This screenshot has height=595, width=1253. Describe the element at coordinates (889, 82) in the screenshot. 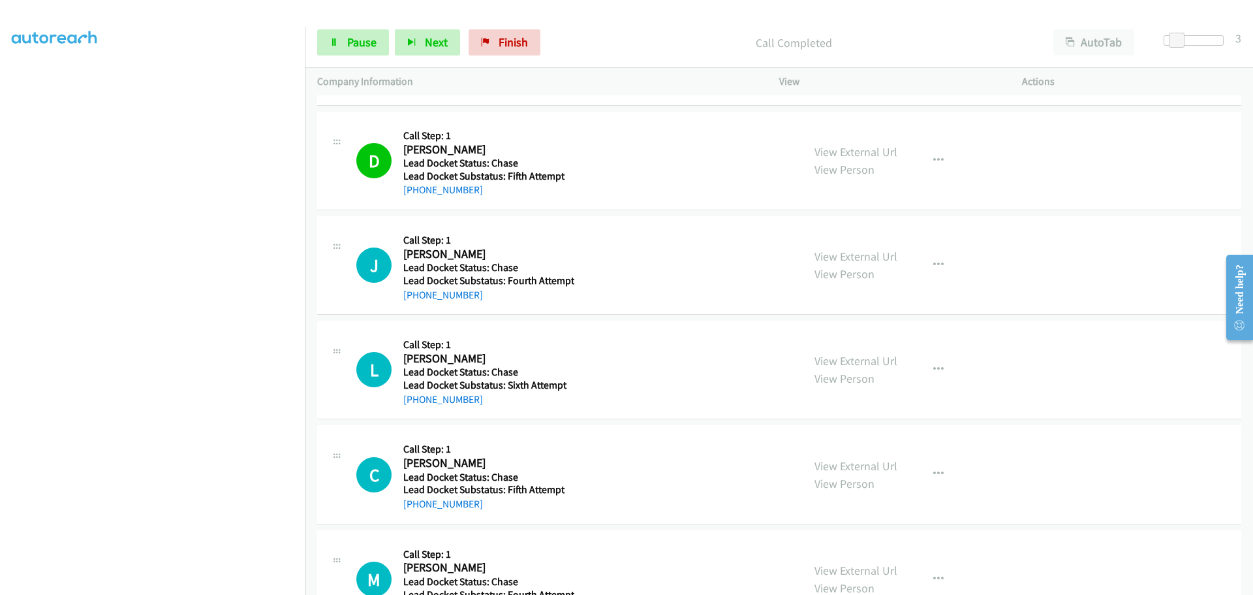

I see `p: View` at that location.